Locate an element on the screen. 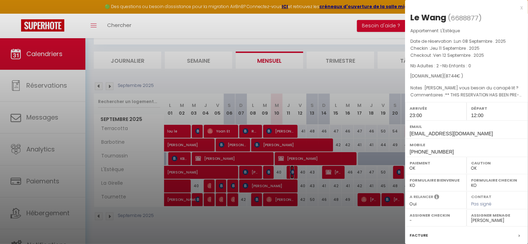  label: Facture is located at coordinates (419, 236).